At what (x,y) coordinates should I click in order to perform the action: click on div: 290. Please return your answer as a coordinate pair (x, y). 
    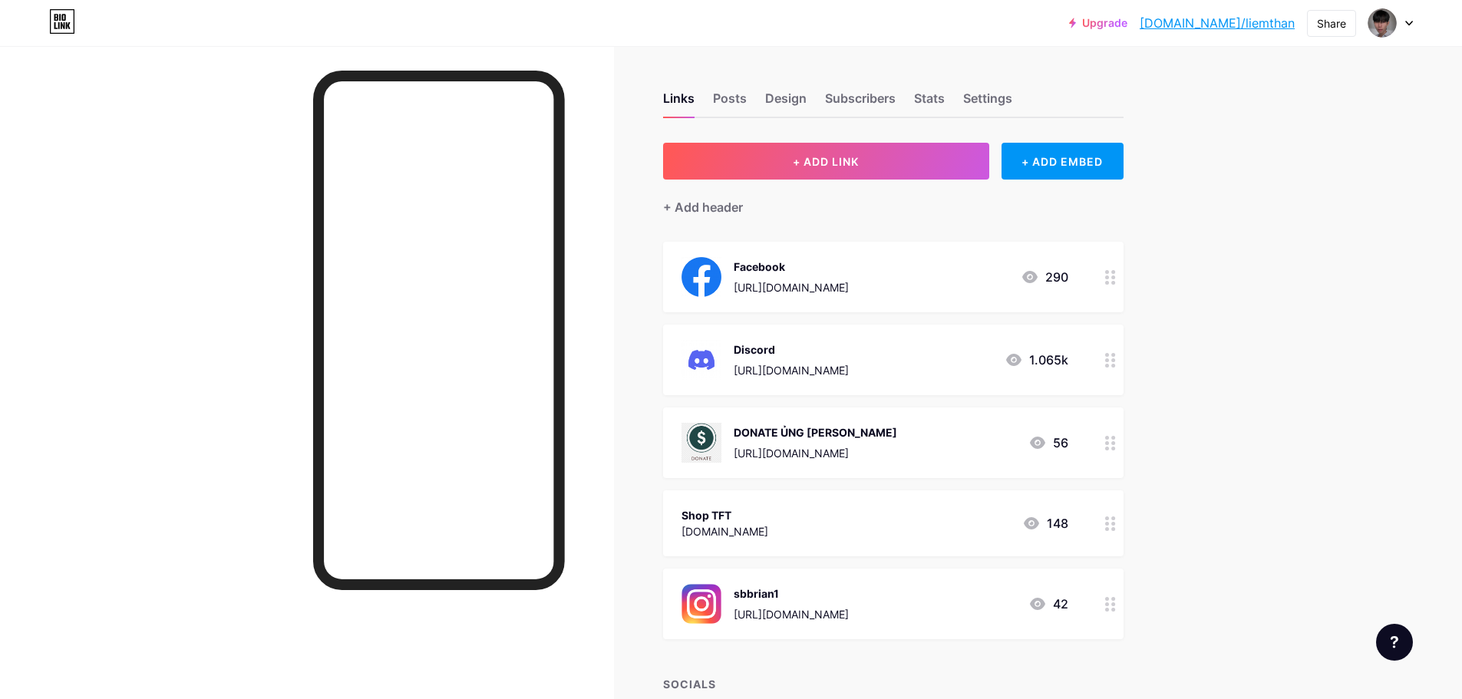
    Looking at the image, I should click on (1044, 277).